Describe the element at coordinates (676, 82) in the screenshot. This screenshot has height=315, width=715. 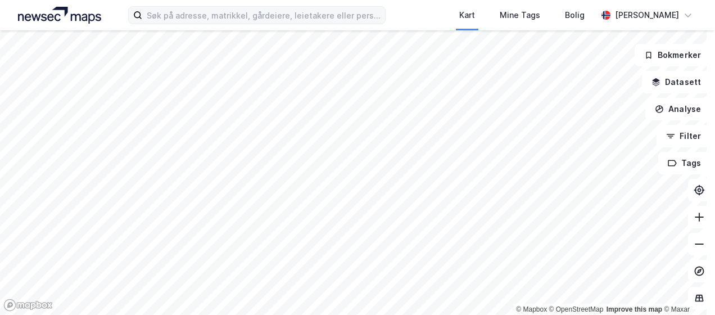
I see `button: Datasett` at that location.